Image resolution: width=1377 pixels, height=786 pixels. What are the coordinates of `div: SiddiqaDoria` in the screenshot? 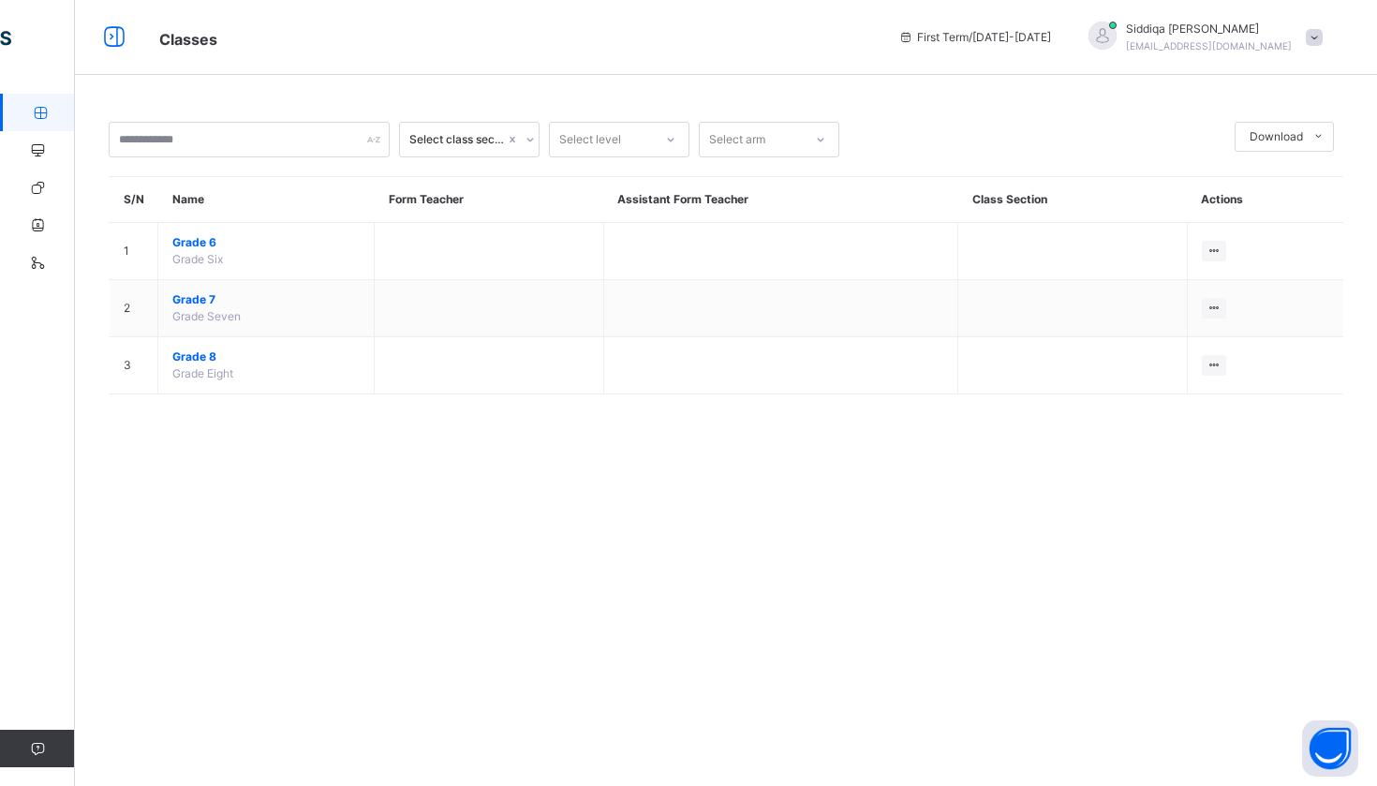 It's located at (1201, 37).